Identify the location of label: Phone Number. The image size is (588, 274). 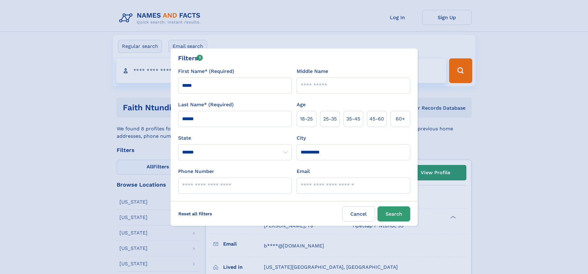
(196, 171).